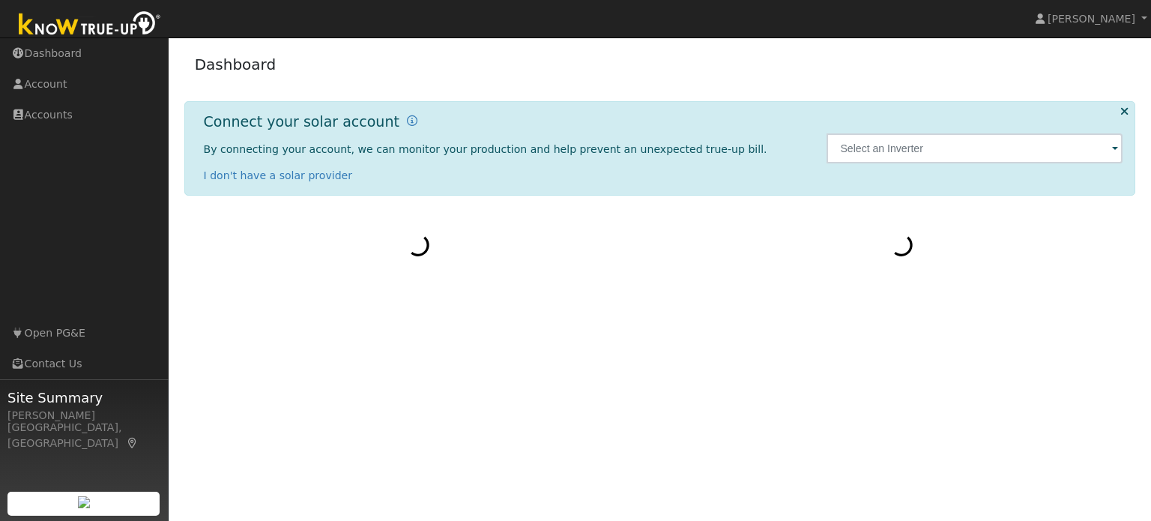  What do you see at coordinates (235, 64) in the screenshot?
I see `a: Dashboard` at bounding box center [235, 64].